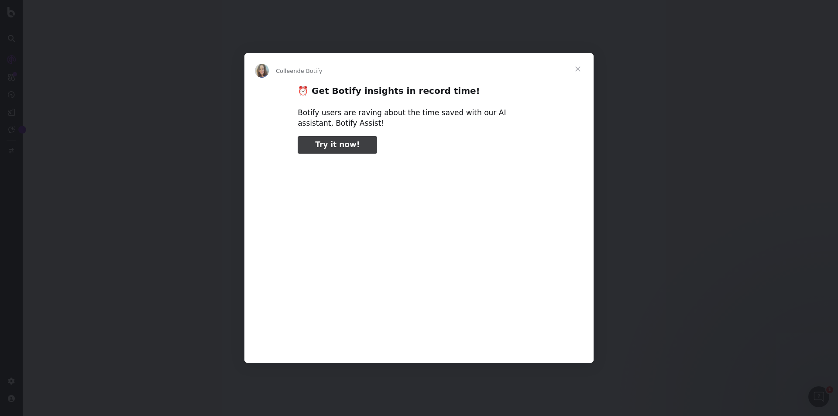  I want to click on h2: ⏰ Get Botify insights in record time!, so click(419, 93).